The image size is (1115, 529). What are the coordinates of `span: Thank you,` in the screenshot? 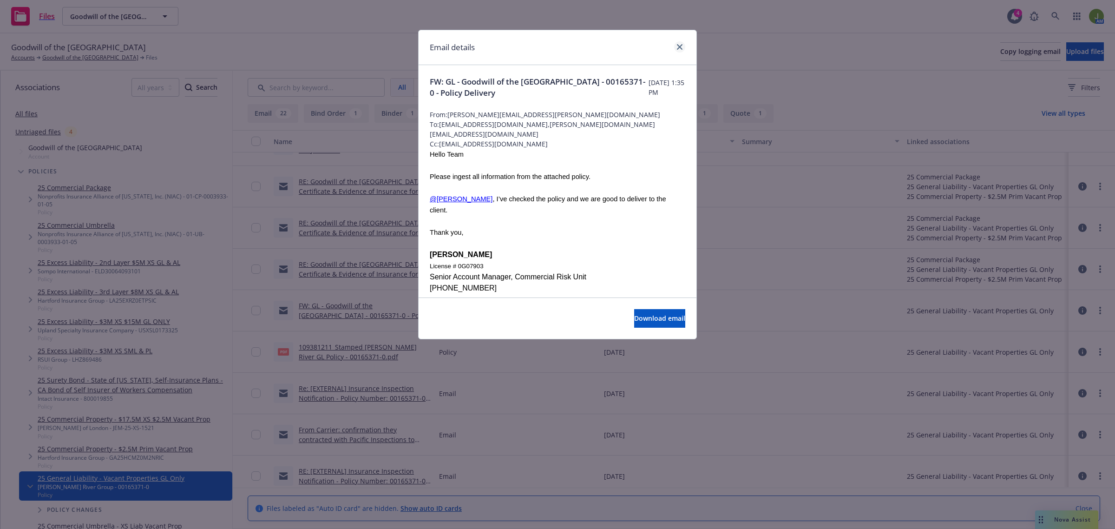 It's located at (447, 232).